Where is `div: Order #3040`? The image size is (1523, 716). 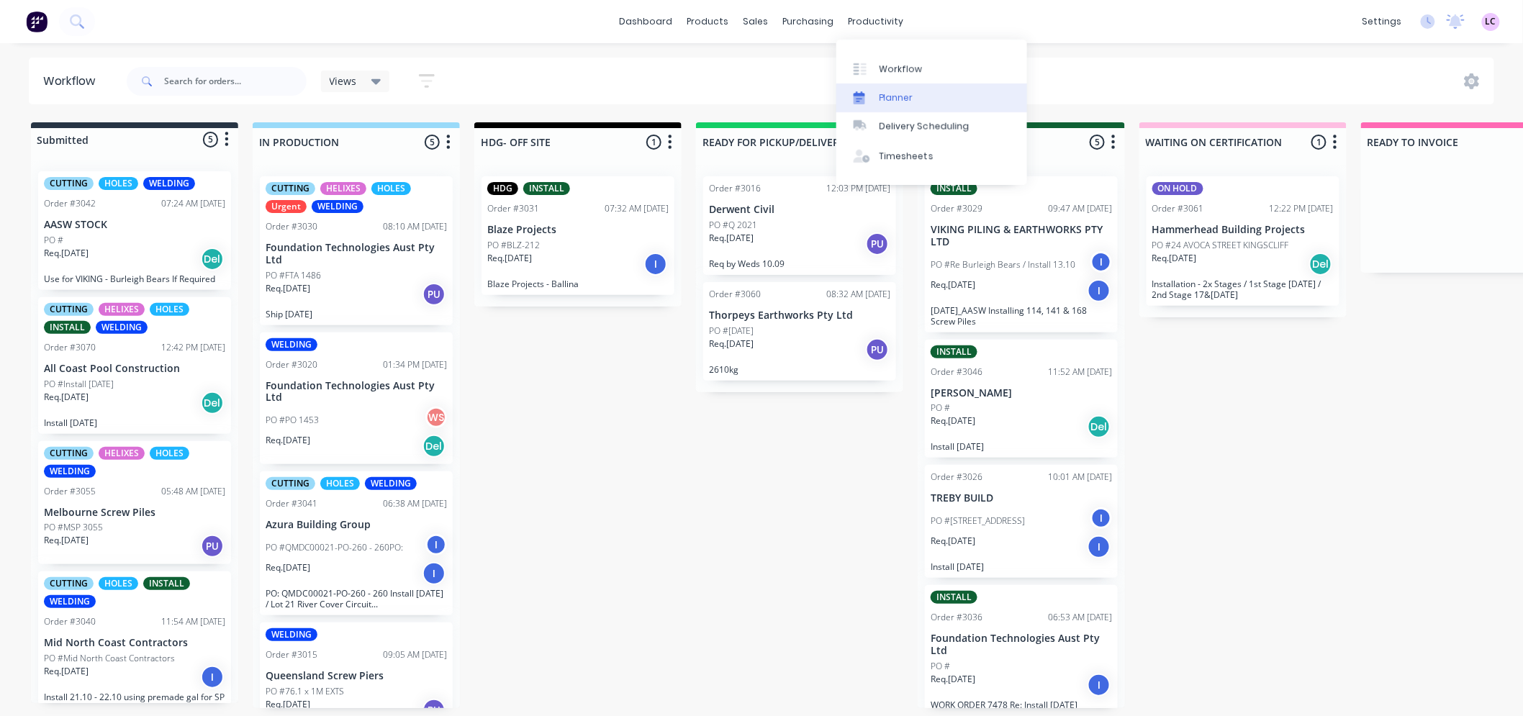 div: Order #3040 is located at coordinates (70, 622).